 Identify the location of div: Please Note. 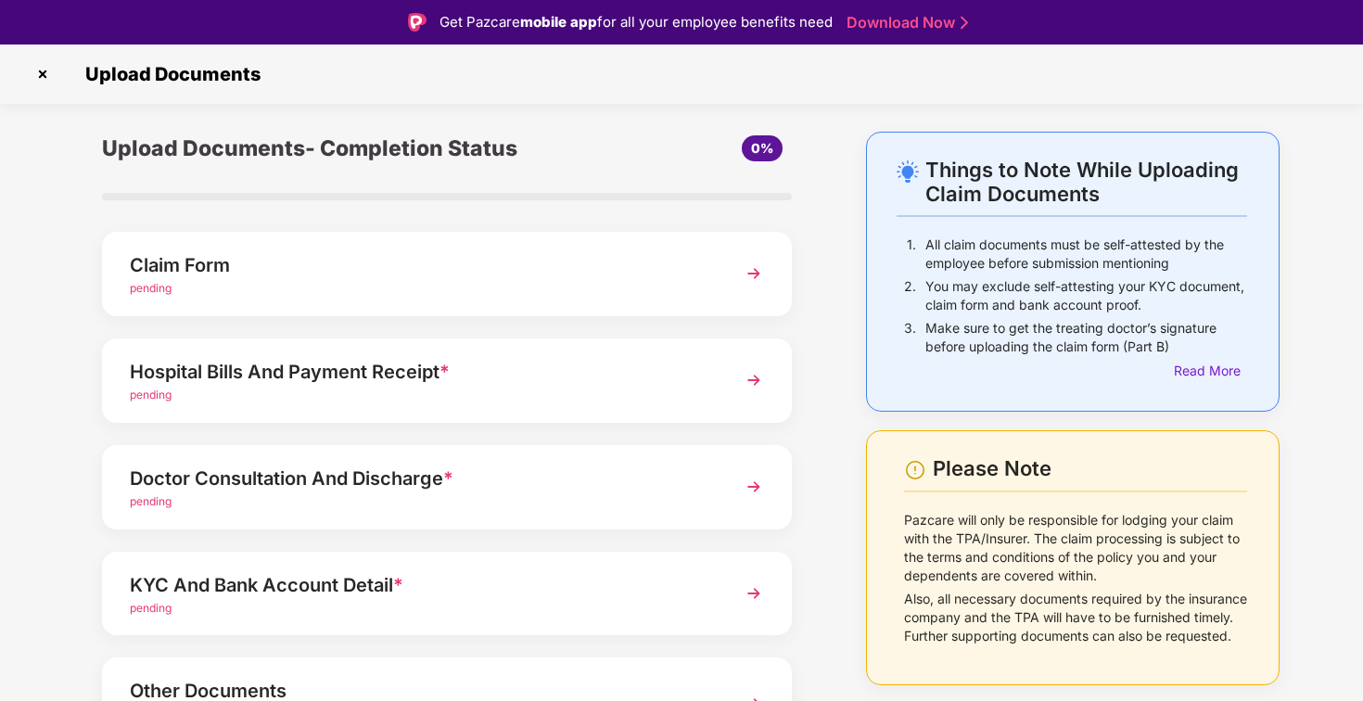
(1090, 468).